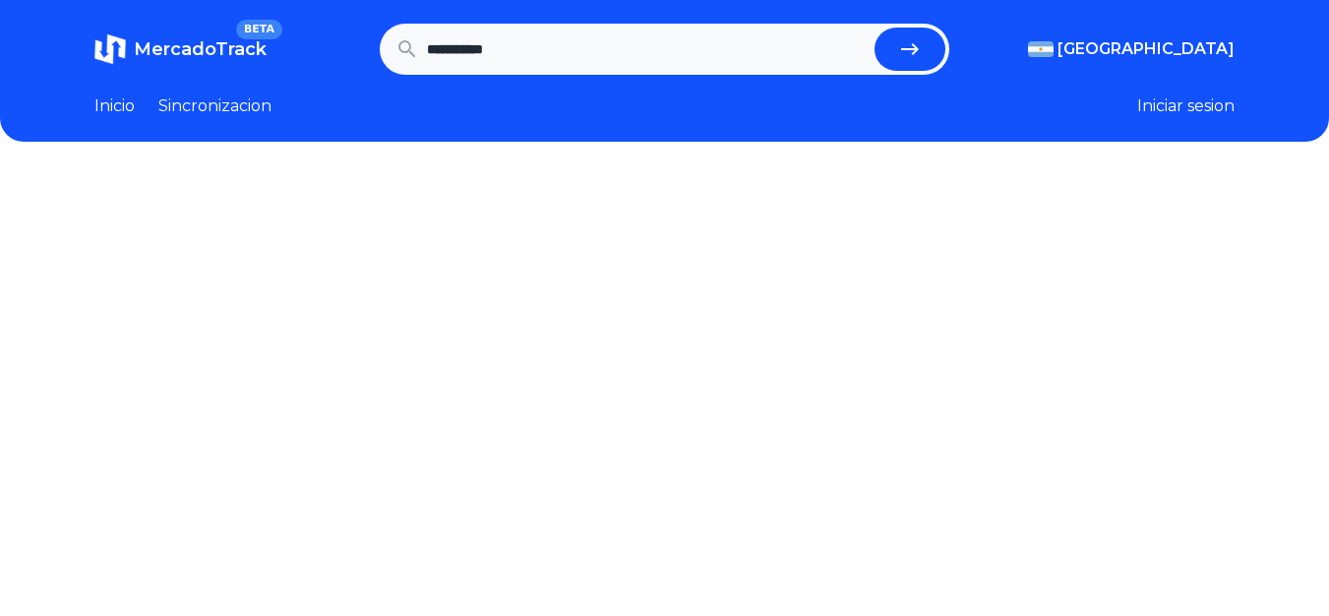 The width and height of the screenshot is (1329, 616). Describe the element at coordinates (114, 106) in the screenshot. I see `a: Inicio` at that location.